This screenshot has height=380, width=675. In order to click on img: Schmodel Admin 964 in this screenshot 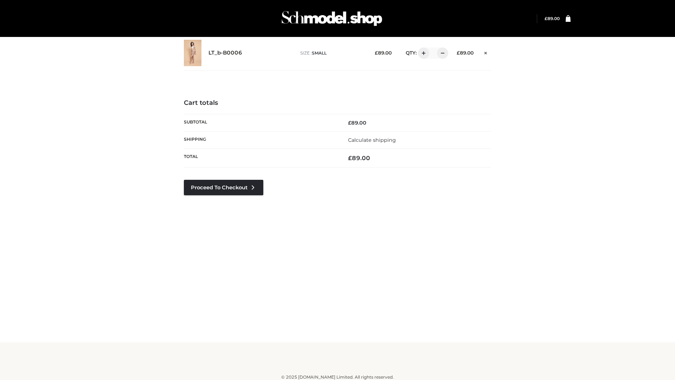, I will do `click(332, 18)`.